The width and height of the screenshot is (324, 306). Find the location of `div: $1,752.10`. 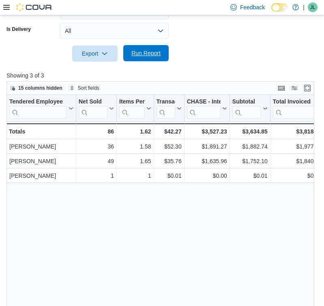

div: $1,752.10 is located at coordinates (250, 161).